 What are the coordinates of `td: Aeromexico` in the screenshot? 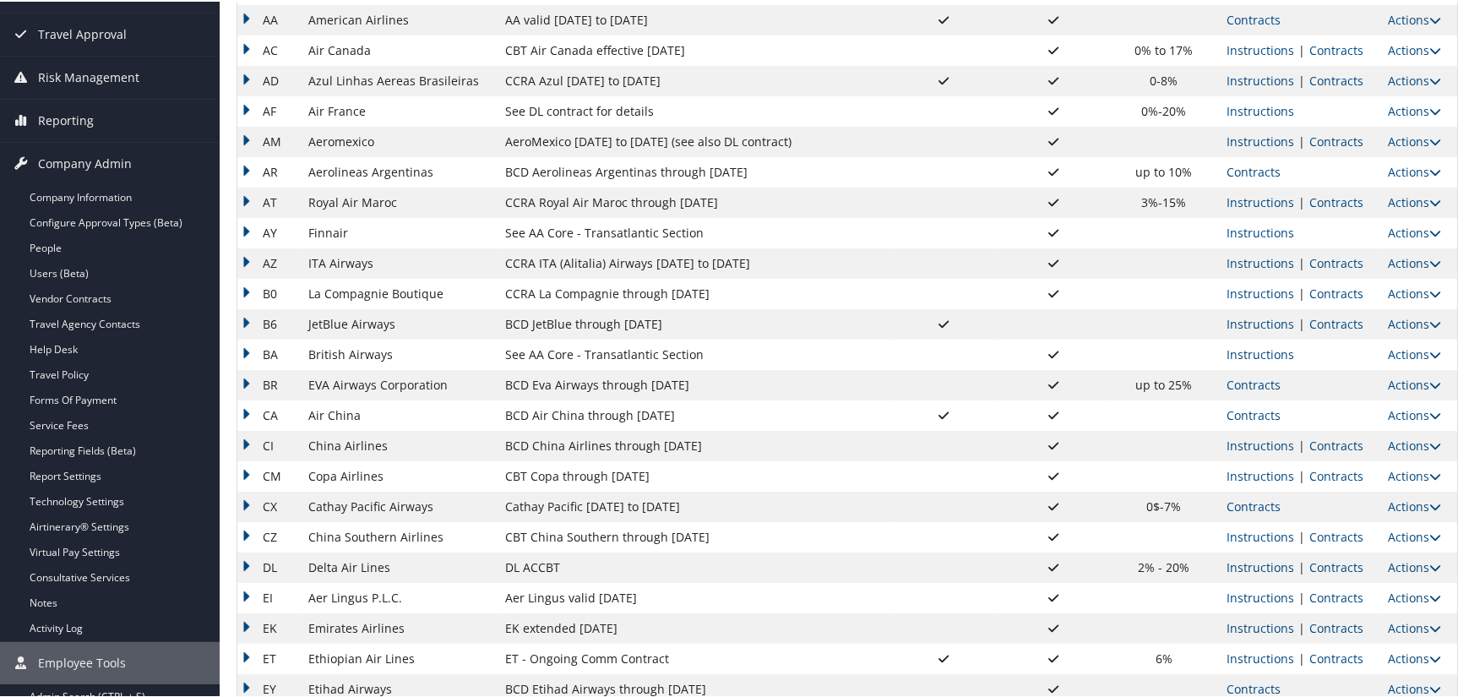 It's located at (398, 140).